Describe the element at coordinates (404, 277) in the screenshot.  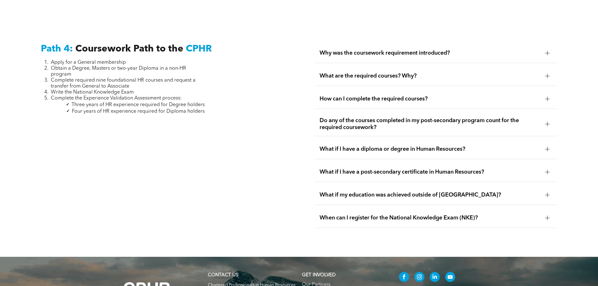
I see `a: facebook` at that location.